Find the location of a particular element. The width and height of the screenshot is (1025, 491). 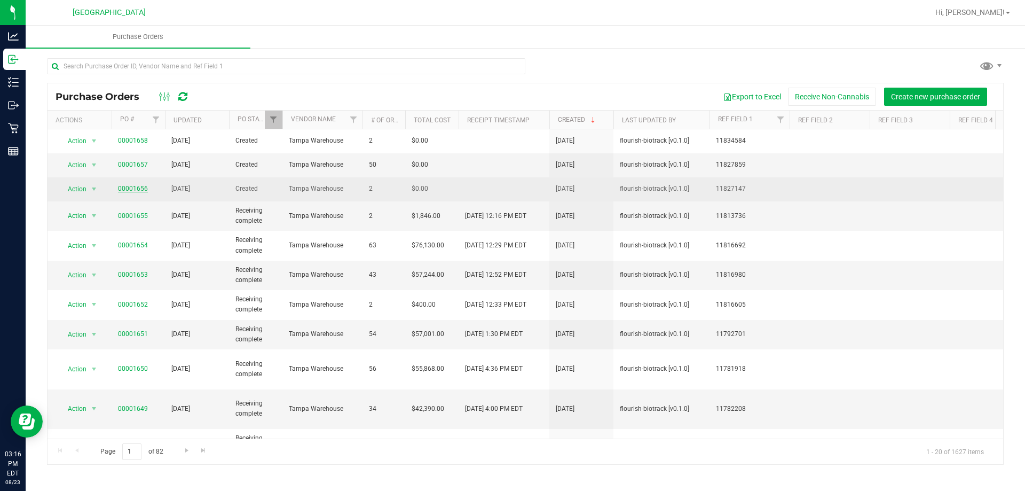

span: $57,244.00 is located at coordinates (428, 275).